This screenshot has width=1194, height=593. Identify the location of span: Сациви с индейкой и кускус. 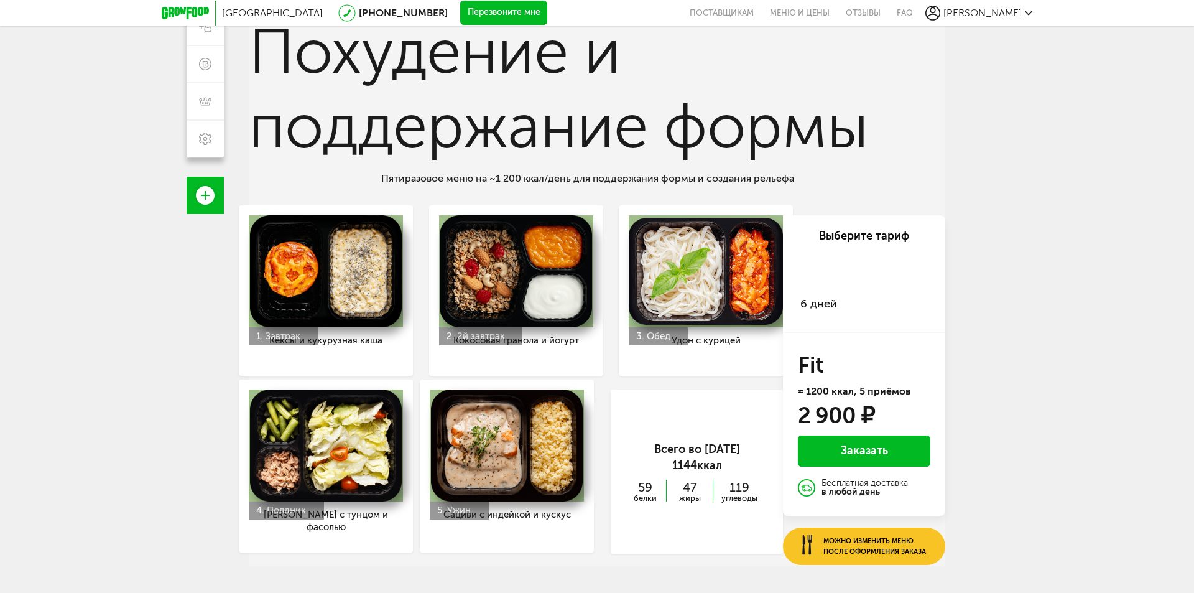
(507, 514).